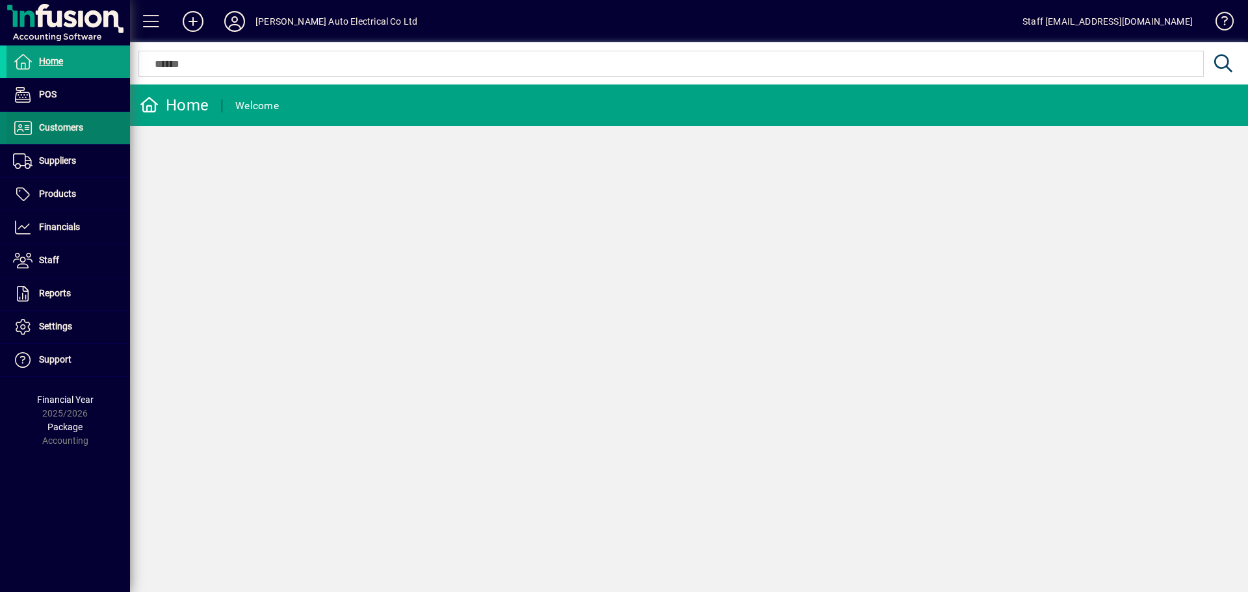  Describe the element at coordinates (55, 293) in the screenshot. I see `span: Reports` at that location.